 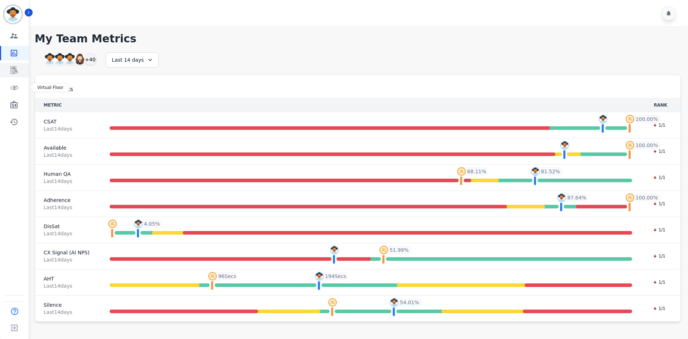 What do you see at coordinates (67, 174) in the screenshot?
I see `span: Human QA` at bounding box center [67, 174].